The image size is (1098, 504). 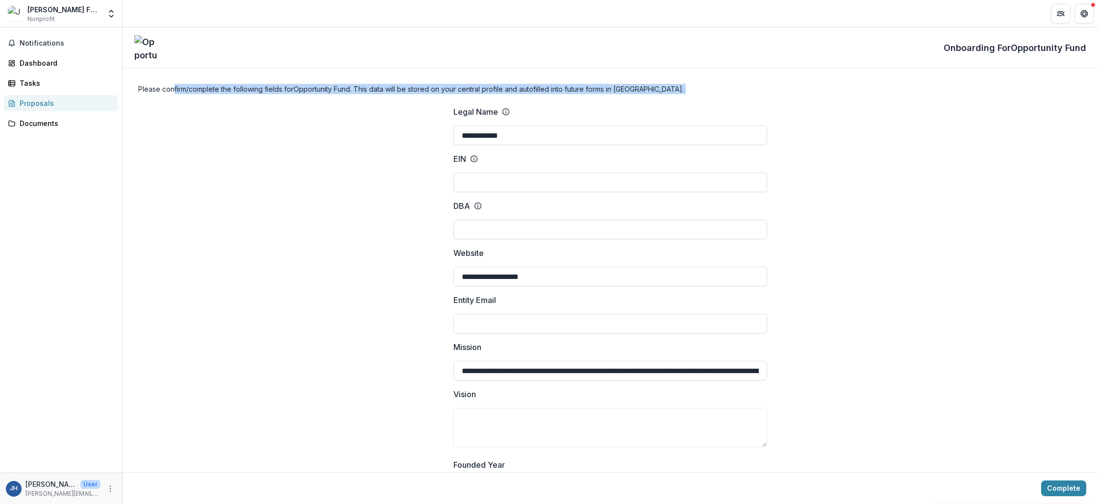 What do you see at coordinates (65, 123) in the screenshot?
I see `div: Documents` at bounding box center [65, 123].